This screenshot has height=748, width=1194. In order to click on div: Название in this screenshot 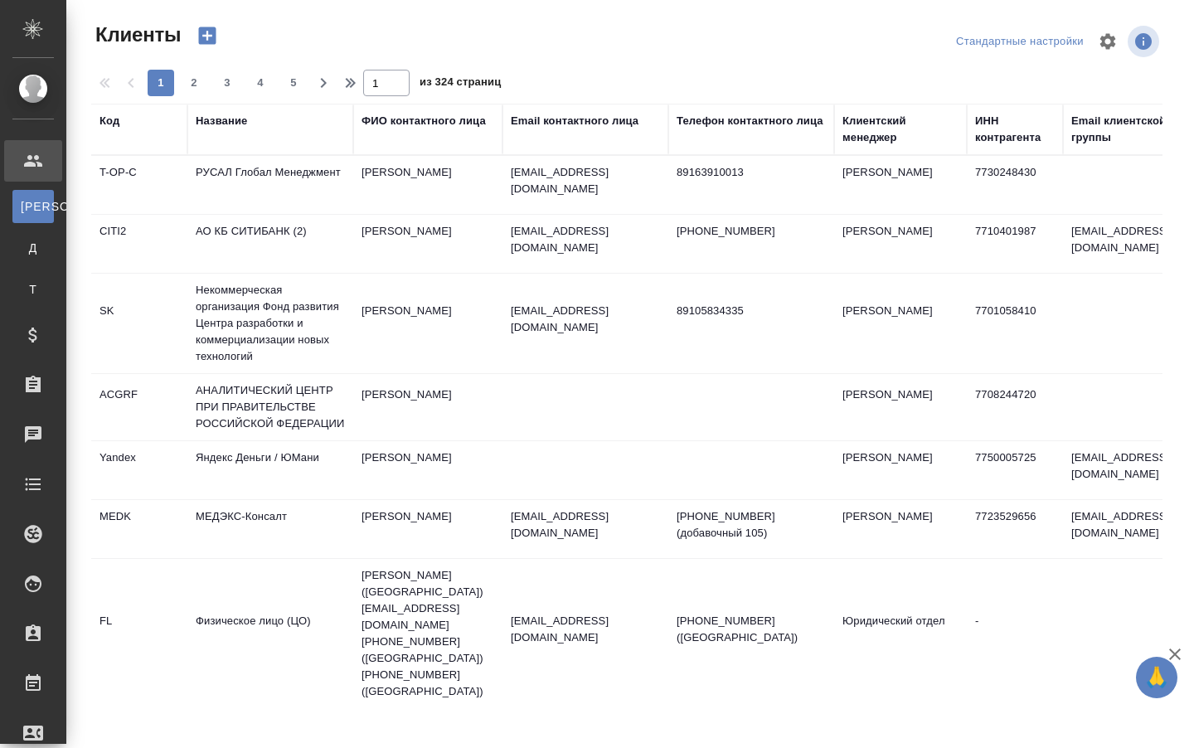, I will do `click(221, 121)`.